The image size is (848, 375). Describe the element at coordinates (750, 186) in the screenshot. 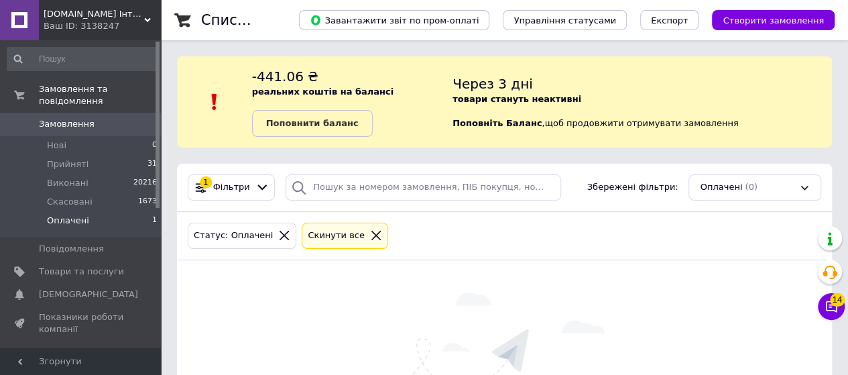

I see `span: (0)` at that location.